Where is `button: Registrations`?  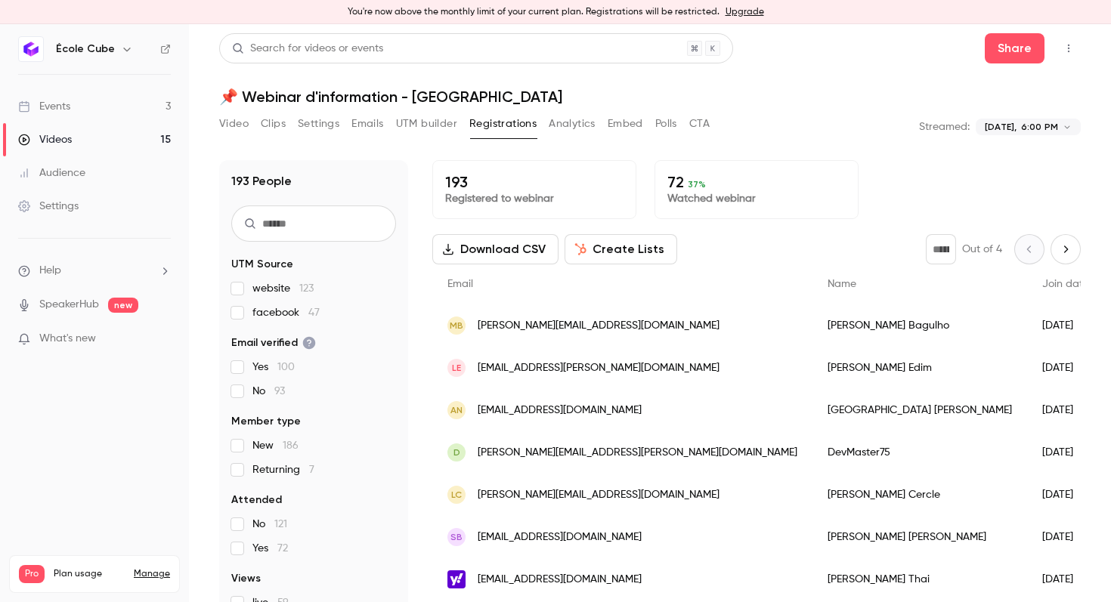
button: Registrations is located at coordinates (502, 124).